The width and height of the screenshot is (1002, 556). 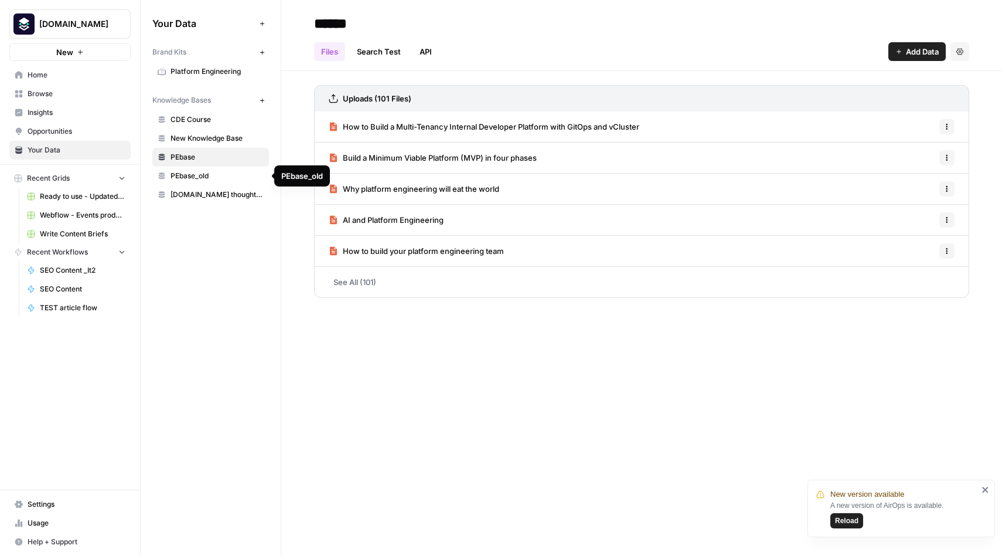 What do you see at coordinates (917, 52) in the screenshot?
I see `button: Add Data` at bounding box center [917, 52].